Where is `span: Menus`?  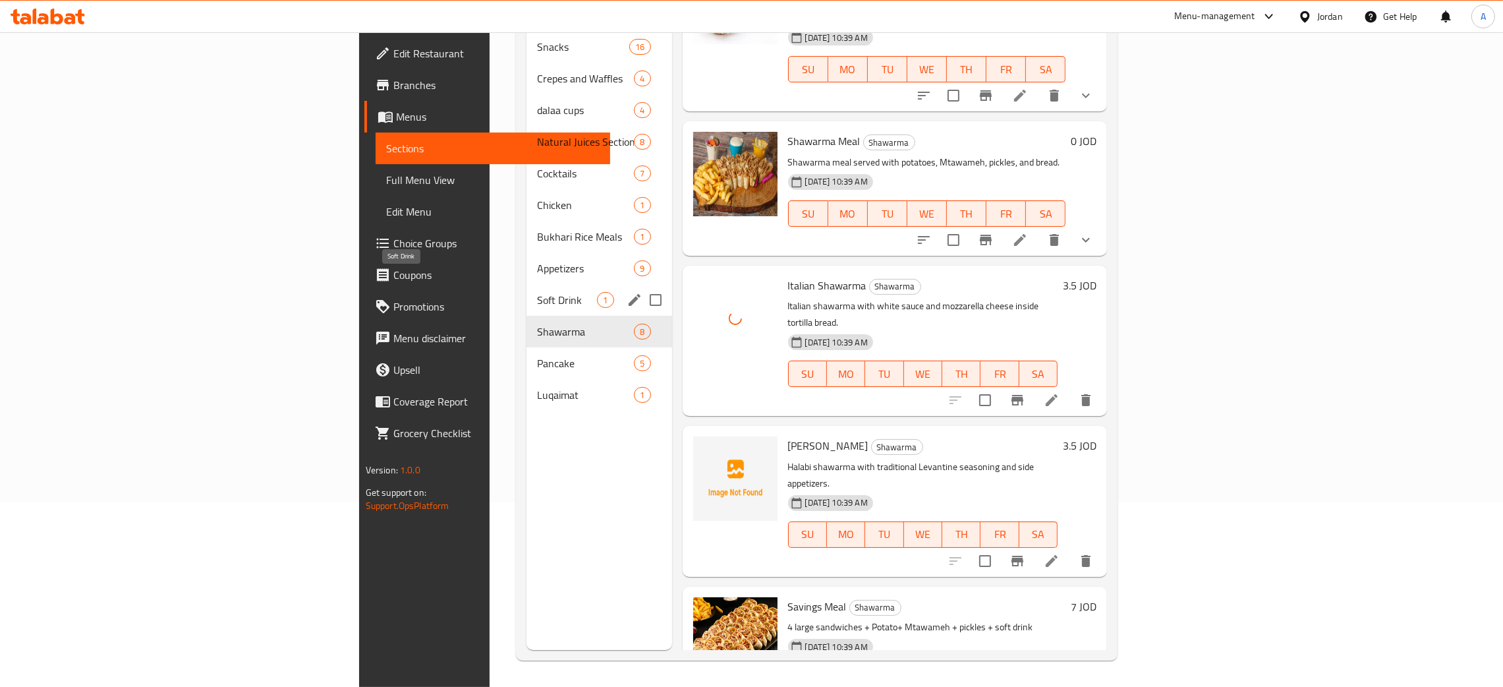 span: Menus is located at coordinates (497, 117).